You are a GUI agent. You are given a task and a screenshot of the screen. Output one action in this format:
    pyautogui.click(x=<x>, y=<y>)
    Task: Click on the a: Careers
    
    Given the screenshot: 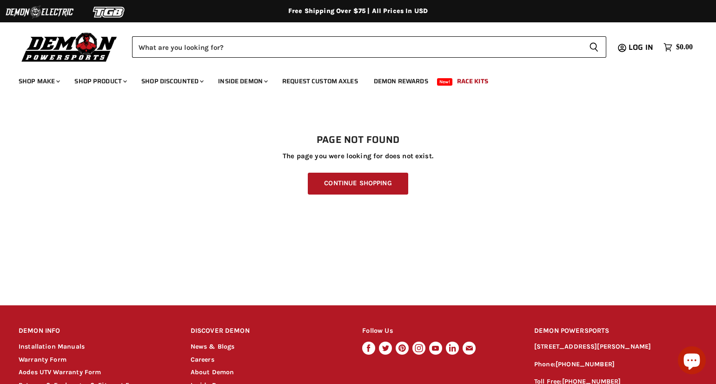 What is the action you would take?
    pyautogui.click(x=202, y=359)
    